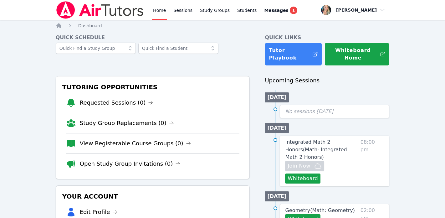  Describe the element at coordinates (327, 80) in the screenshot. I see `h3: Upcoming Sessions` at that location.